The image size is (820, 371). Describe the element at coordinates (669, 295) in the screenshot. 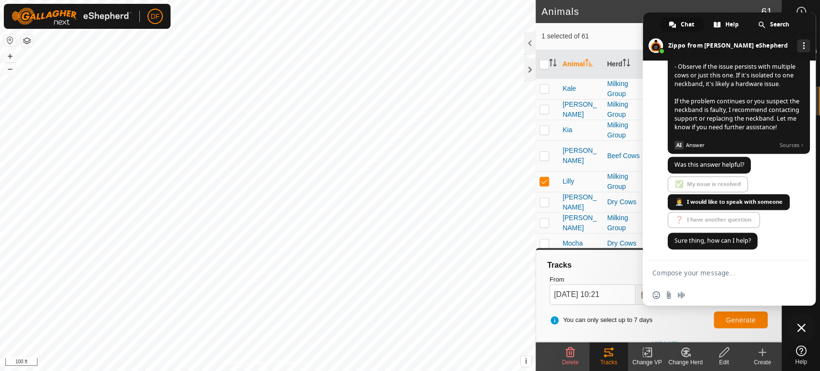

I see `span: Send a file` at that location.